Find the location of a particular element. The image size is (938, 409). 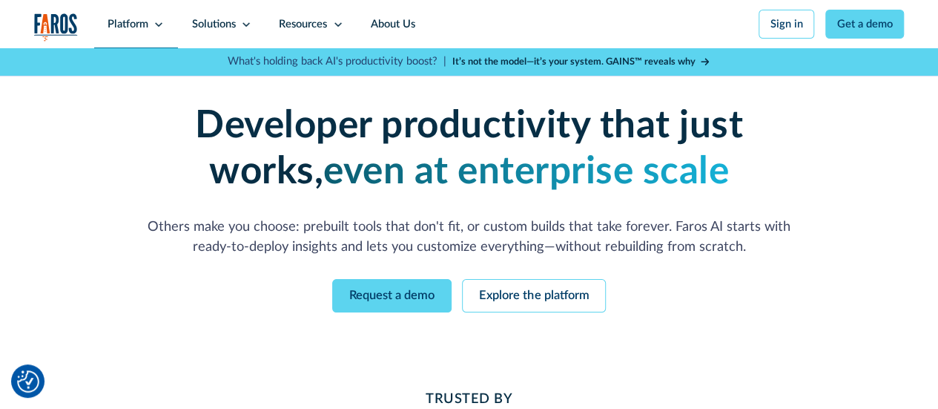

img: Revisit consent button is located at coordinates (28, 381).